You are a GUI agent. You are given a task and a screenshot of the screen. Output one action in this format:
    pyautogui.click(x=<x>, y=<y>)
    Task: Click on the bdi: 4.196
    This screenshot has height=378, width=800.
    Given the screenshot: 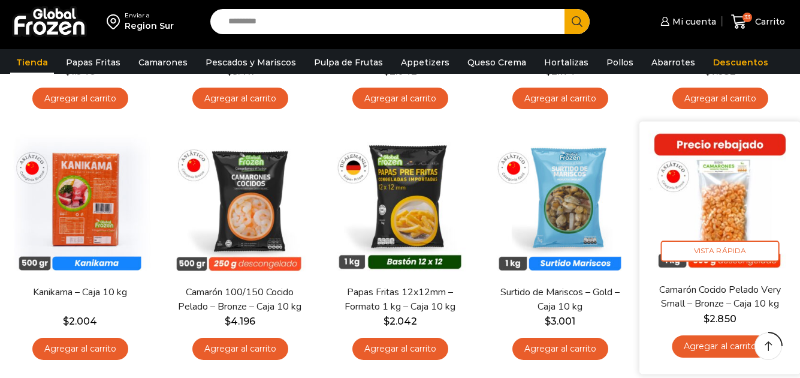 What is the action you would take?
    pyautogui.click(x=240, y=321)
    